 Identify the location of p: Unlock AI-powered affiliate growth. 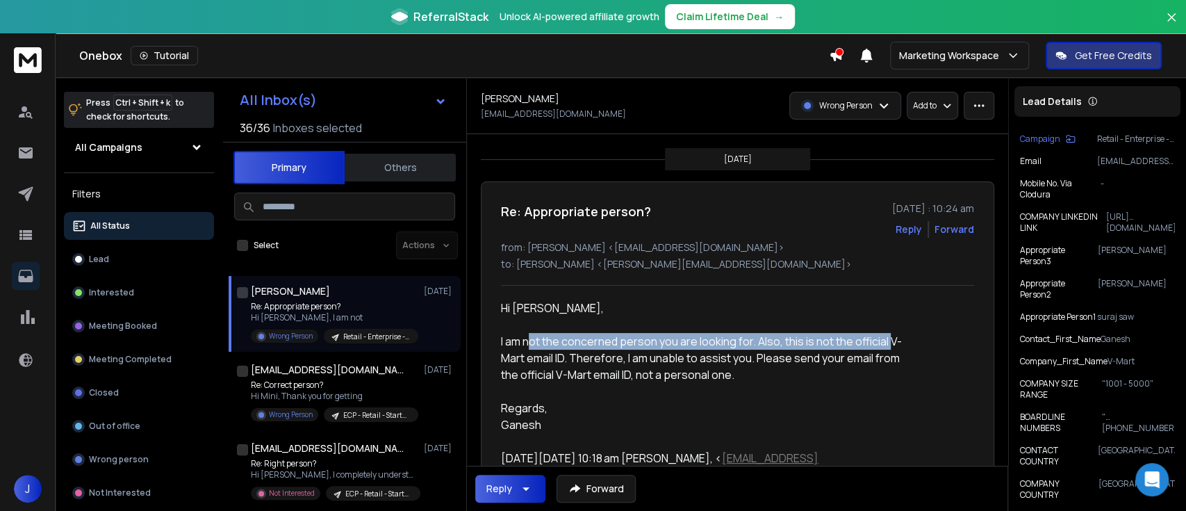
(580, 17).